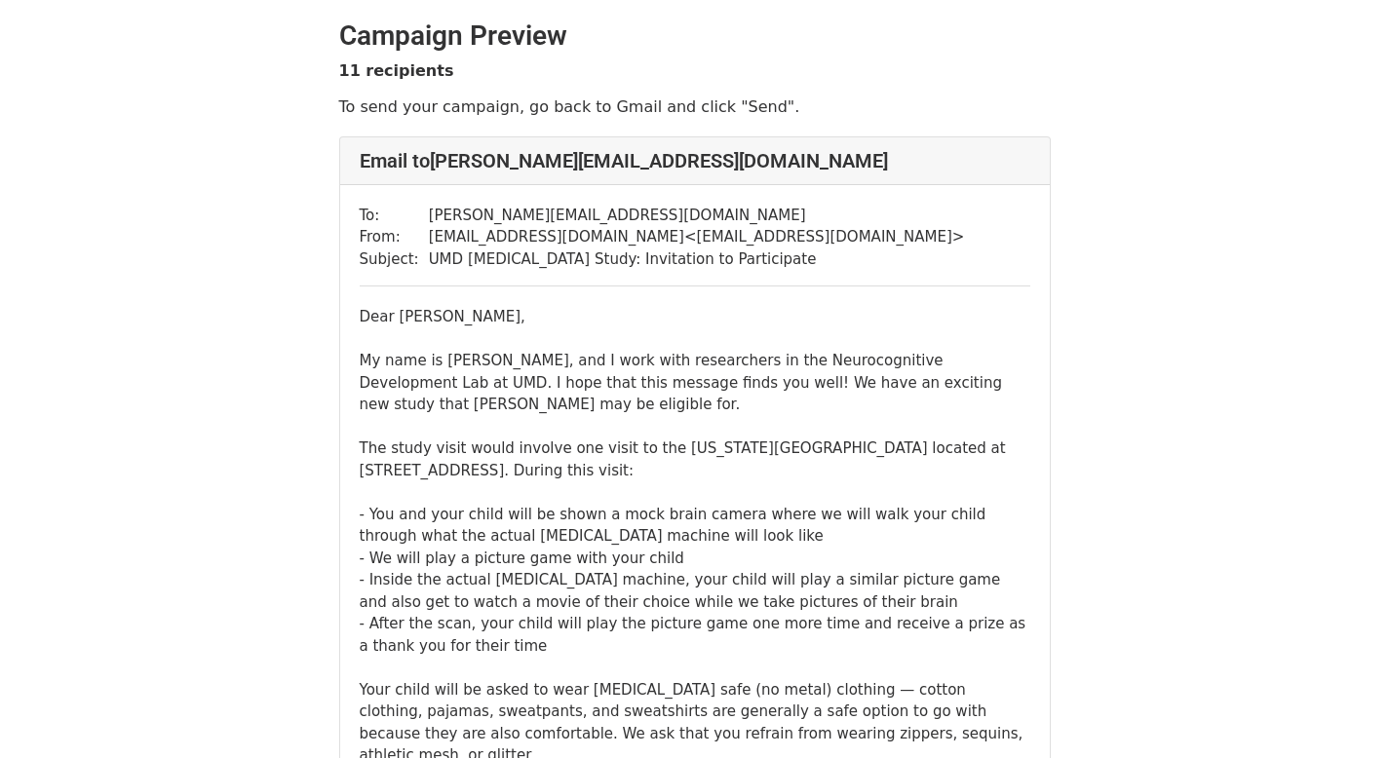  I want to click on strong: 11 recipients, so click(397, 70).